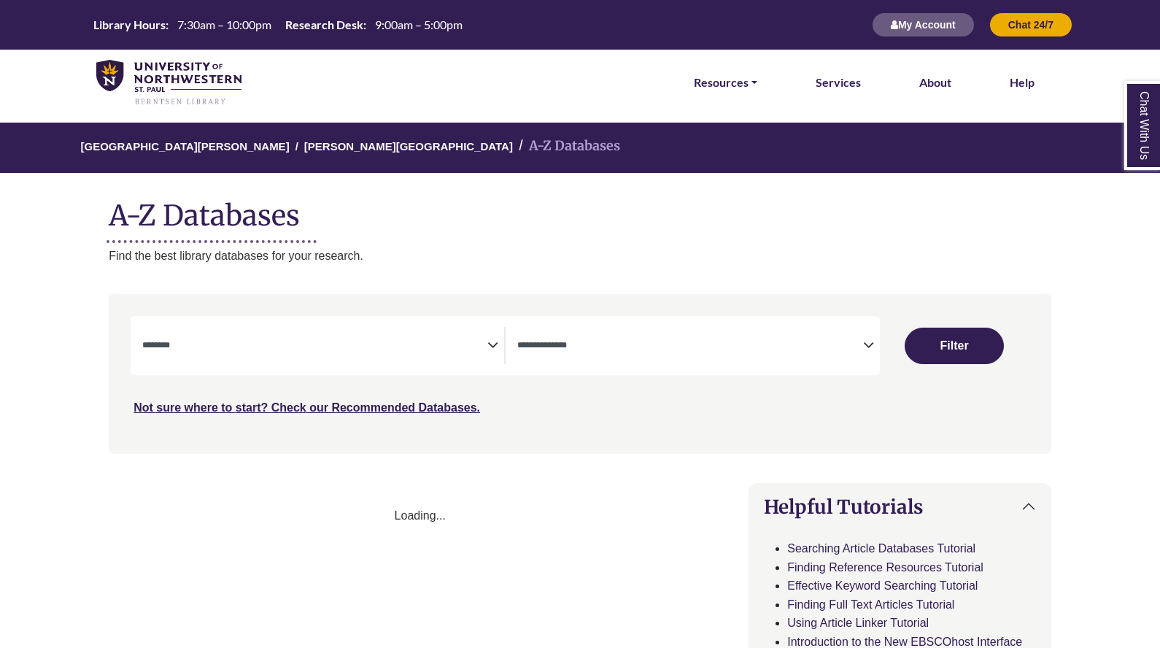 The image size is (1160, 648). Describe the element at coordinates (1022, 82) in the screenshot. I see `a: Help` at that location.